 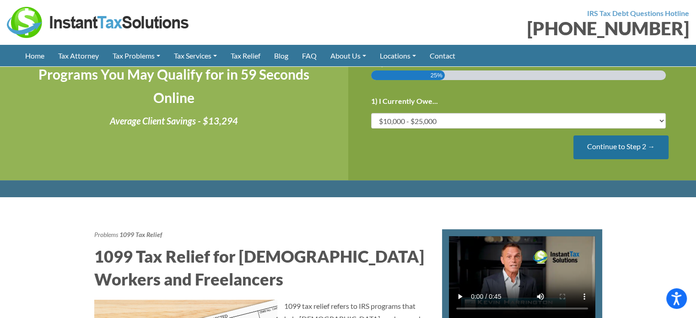 What do you see at coordinates (106, 234) in the screenshot?
I see `a: Problems` at bounding box center [106, 234].